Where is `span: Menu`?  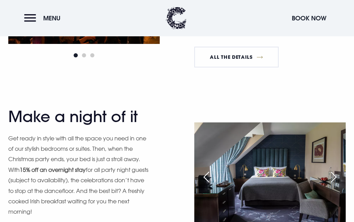 span: Menu is located at coordinates (52, 18).